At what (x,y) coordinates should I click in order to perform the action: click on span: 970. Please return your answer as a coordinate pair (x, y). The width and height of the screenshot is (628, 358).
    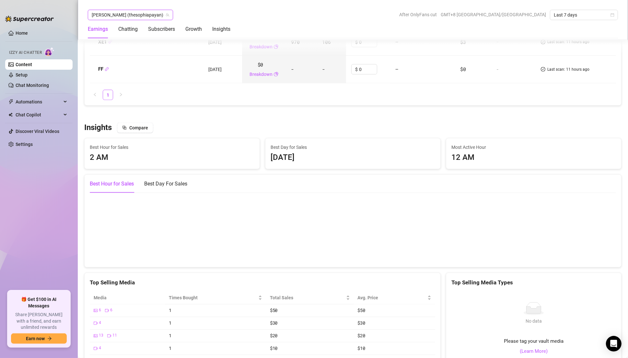
    Looking at the image, I should click on (295, 42).